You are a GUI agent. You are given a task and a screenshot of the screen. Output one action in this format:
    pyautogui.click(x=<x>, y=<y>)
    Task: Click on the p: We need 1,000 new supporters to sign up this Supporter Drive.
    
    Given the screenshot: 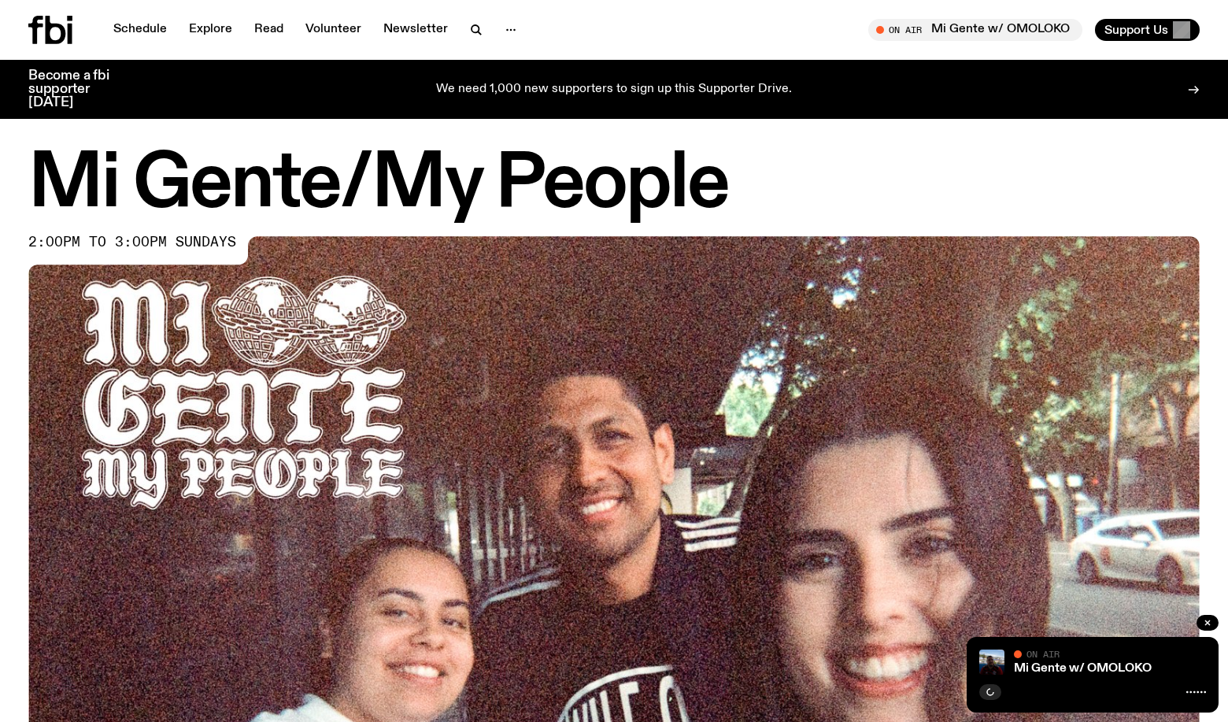 What is the action you would take?
    pyautogui.click(x=614, y=90)
    